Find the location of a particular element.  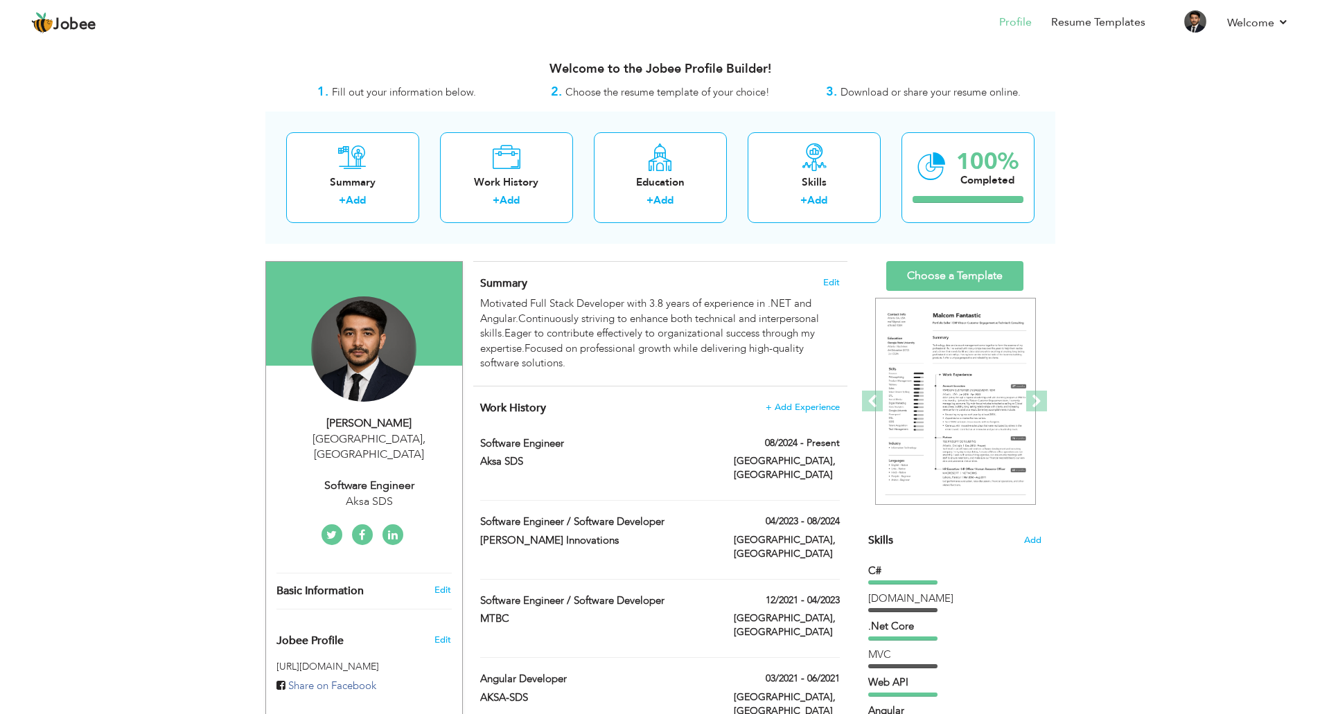

label: MTBC is located at coordinates (597, 619).